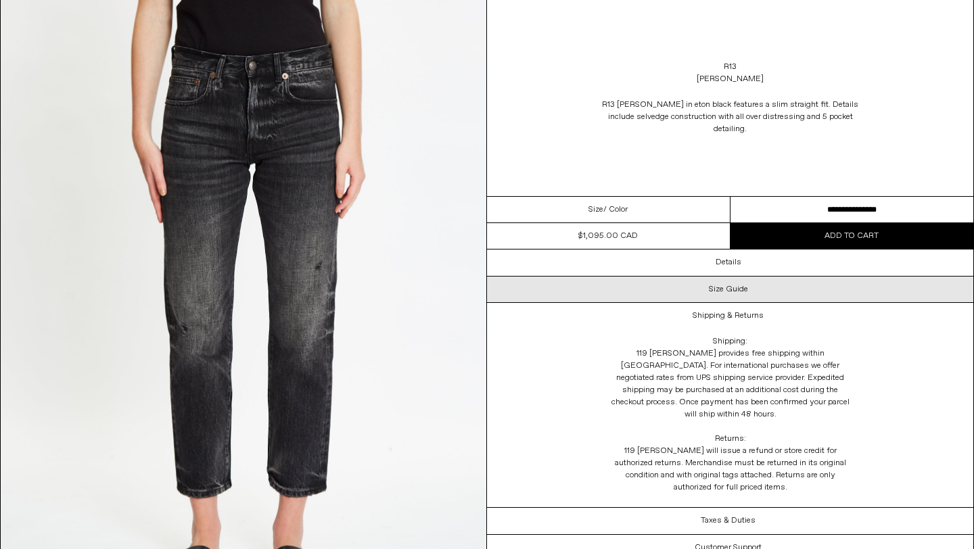 This screenshot has width=974, height=549. Describe the element at coordinates (608, 236) in the screenshot. I see `div: $1,095.00 CAD` at that location.